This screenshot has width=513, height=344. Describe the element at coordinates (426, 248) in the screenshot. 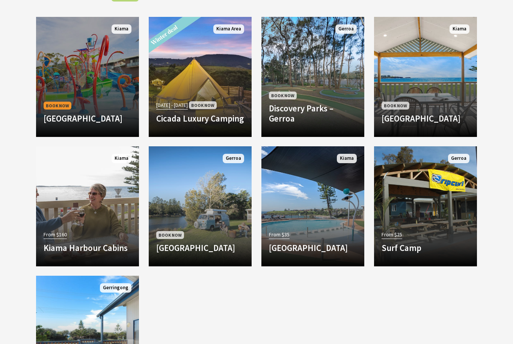

I see `h4: Surf Camp` at that location.